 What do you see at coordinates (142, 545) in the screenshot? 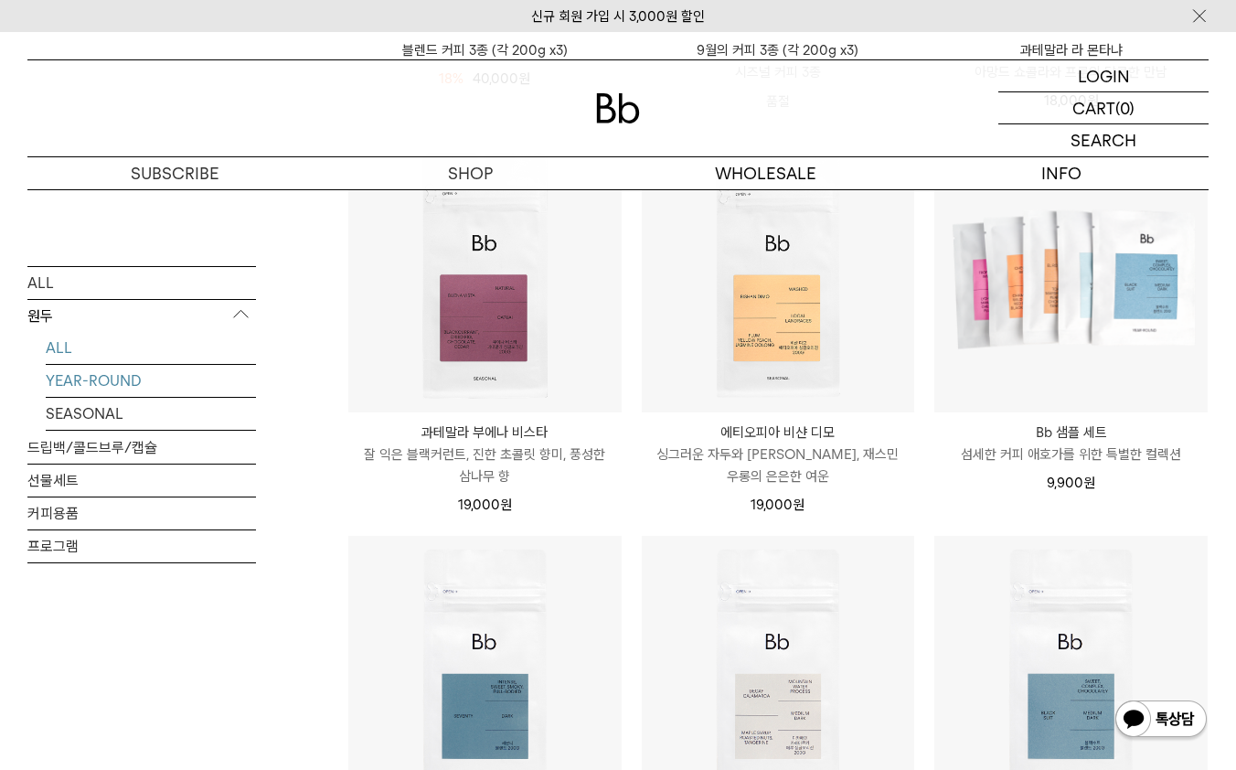
I see `a: 프로그램` at bounding box center [142, 545].